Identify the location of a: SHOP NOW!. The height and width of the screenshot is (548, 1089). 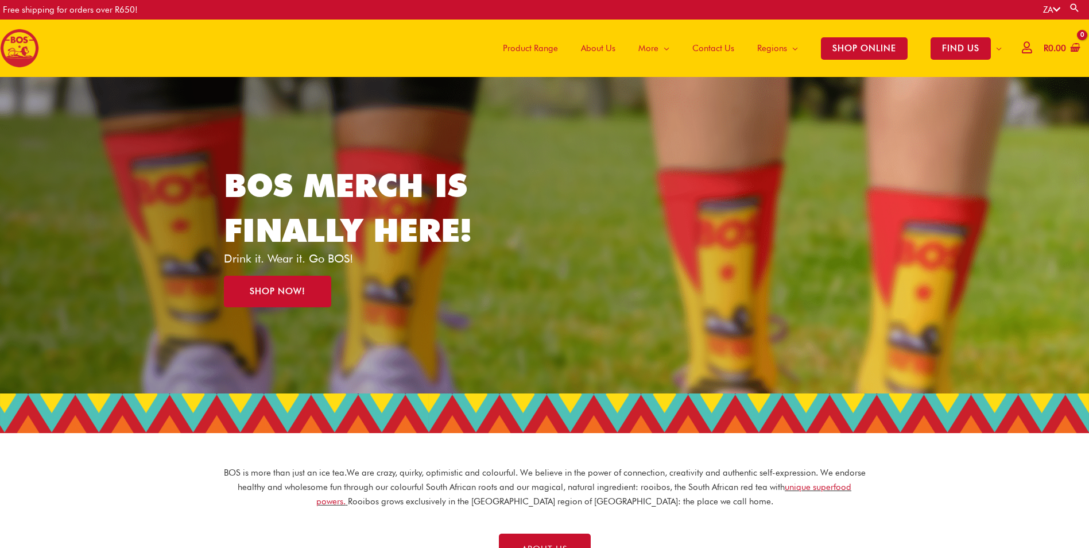
(277, 291).